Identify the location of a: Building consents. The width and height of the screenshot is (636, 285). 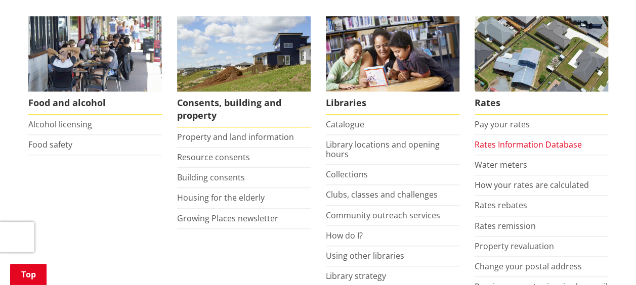
(211, 178).